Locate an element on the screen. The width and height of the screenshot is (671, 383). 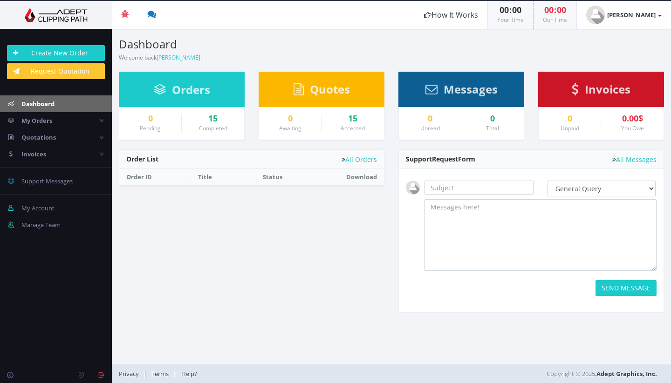
span: Request is located at coordinates (445, 159).